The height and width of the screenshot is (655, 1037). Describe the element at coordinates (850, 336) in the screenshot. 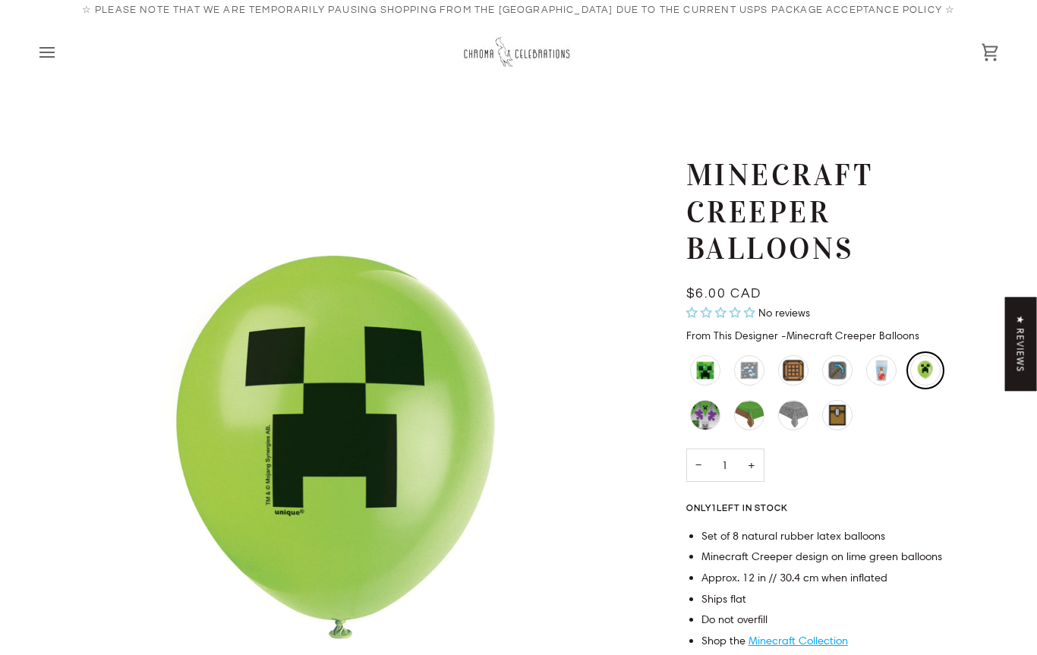

I see `span: Minecraft Creeper Balloons` at that location.